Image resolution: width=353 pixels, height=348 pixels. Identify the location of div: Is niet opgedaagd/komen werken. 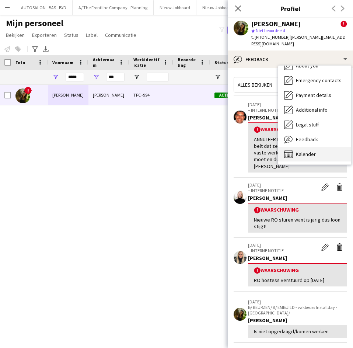
(297, 331).